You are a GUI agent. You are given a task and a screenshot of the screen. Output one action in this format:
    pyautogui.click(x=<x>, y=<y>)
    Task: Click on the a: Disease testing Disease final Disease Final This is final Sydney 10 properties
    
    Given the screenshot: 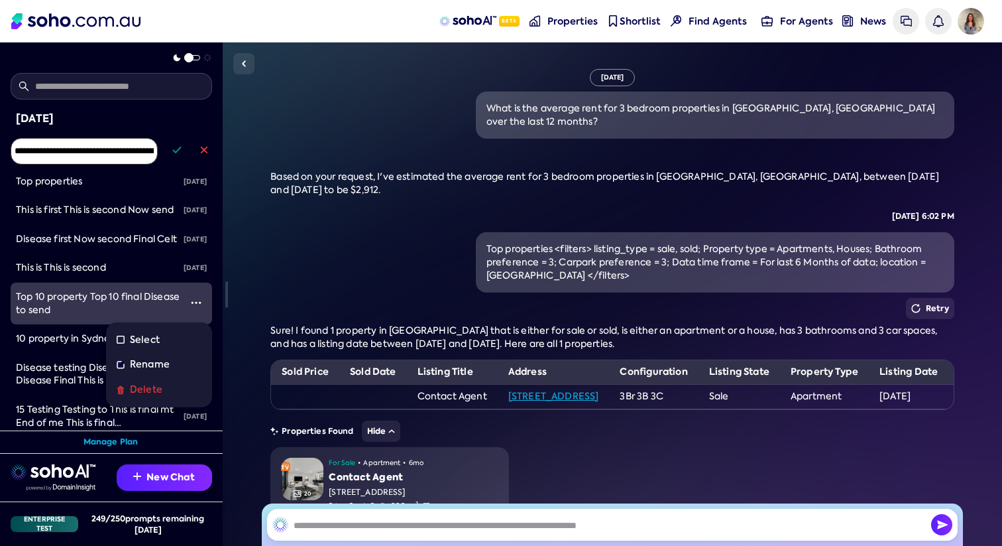 What is the action you would take?
    pyautogui.click(x=94, y=374)
    